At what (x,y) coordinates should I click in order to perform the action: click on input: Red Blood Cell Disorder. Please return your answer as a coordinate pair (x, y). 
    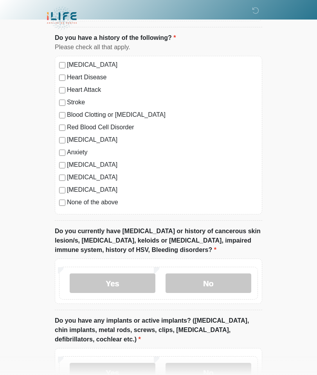
    Looking at the image, I should click on (62, 128).